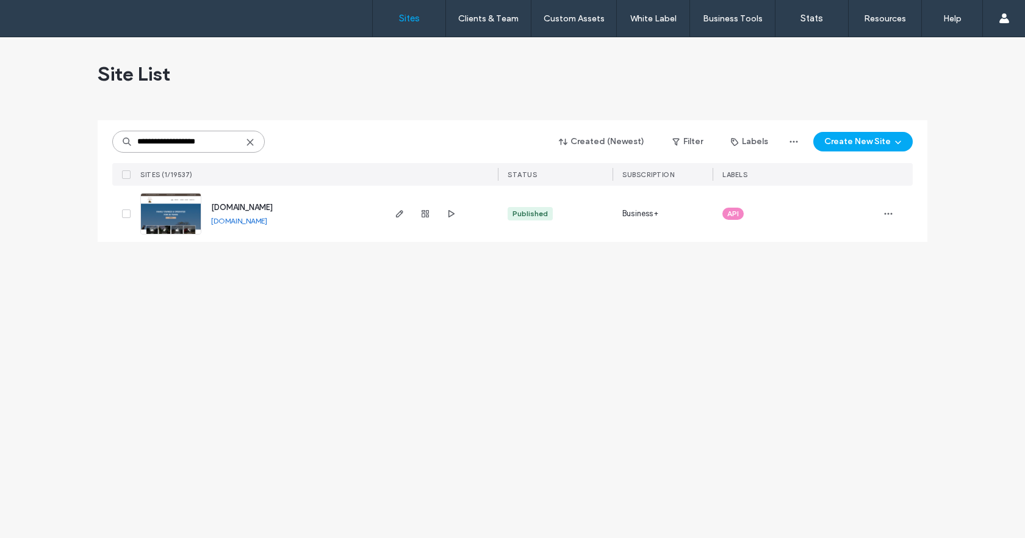  Describe the element at coordinates (167, 175) in the screenshot. I see `span: SITES (1/19537)` at that location.